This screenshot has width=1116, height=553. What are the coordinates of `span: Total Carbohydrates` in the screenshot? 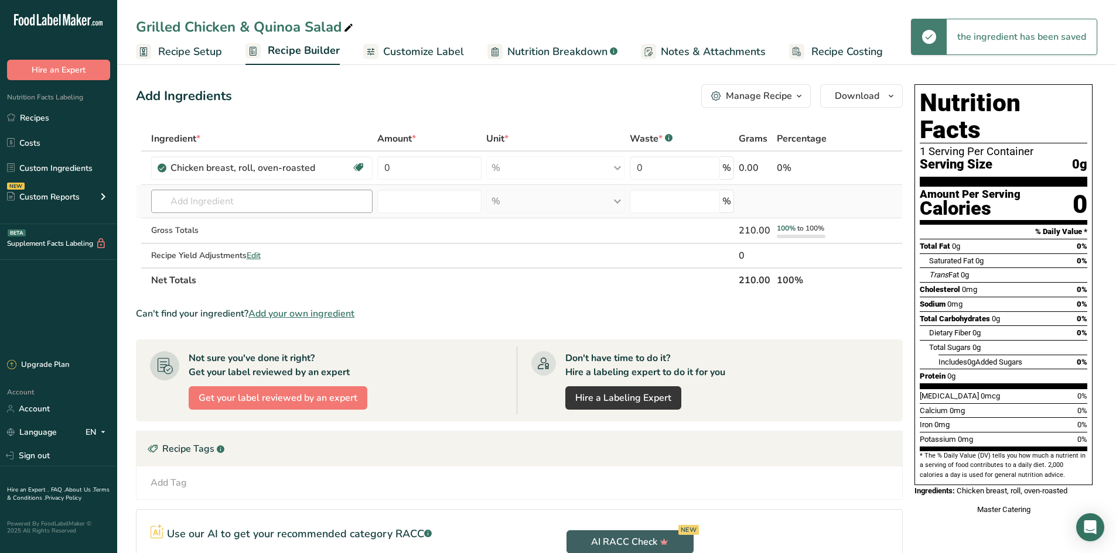 It's located at (955, 319).